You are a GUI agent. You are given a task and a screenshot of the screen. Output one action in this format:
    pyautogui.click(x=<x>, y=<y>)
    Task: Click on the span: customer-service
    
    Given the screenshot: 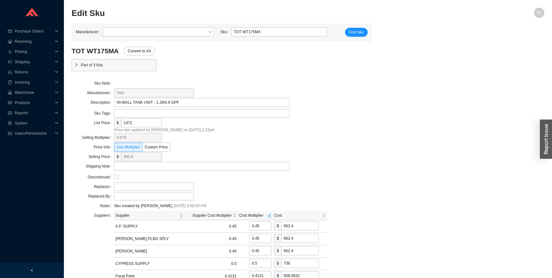 What is the action you would take?
    pyautogui.click(x=10, y=72)
    